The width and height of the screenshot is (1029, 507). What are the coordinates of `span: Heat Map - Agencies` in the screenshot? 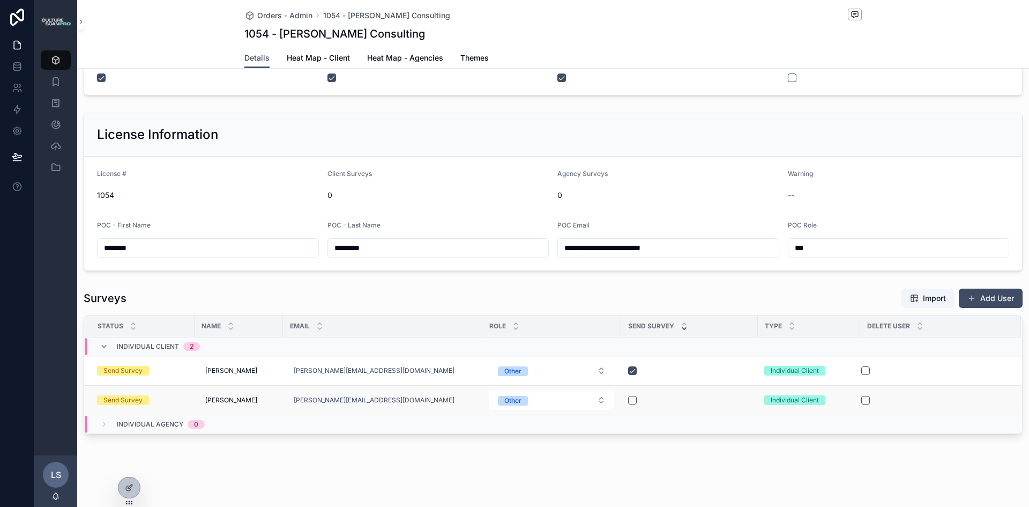 It's located at (405, 58).